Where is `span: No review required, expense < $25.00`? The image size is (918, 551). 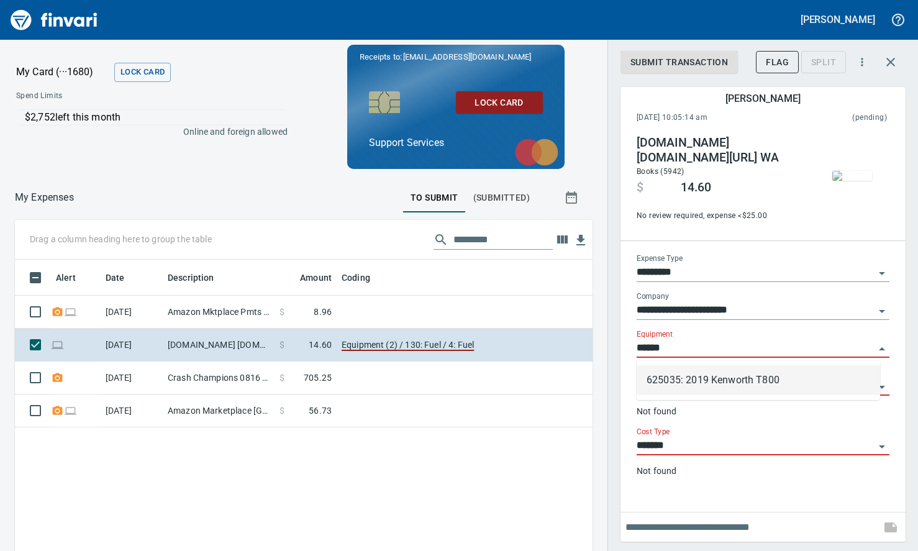 span: No review required, expense < $25.00 is located at coordinates (721, 216).